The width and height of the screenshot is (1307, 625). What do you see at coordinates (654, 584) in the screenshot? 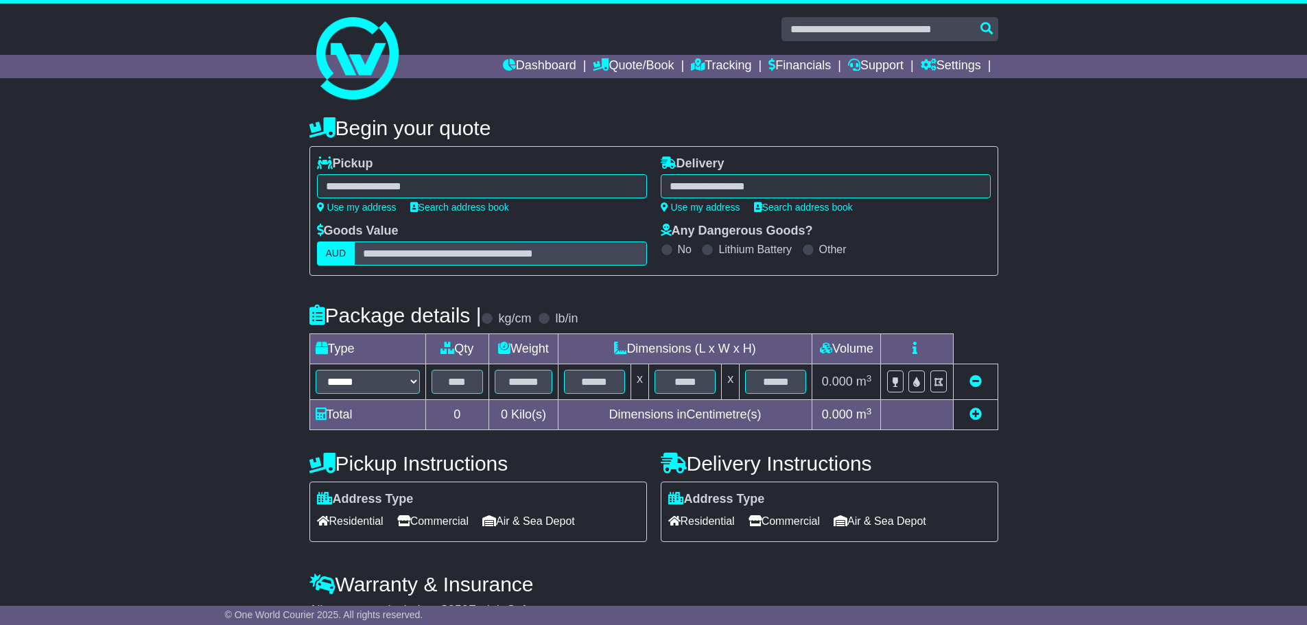
I see `h4: Warranty & Insurance` at bounding box center [654, 584].